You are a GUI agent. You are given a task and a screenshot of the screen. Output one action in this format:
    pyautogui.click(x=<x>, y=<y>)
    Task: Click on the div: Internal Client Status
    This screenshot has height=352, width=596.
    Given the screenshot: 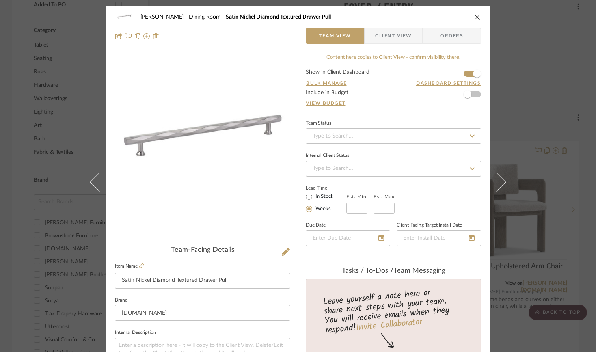 What is the action you would take?
    pyautogui.click(x=328, y=156)
    